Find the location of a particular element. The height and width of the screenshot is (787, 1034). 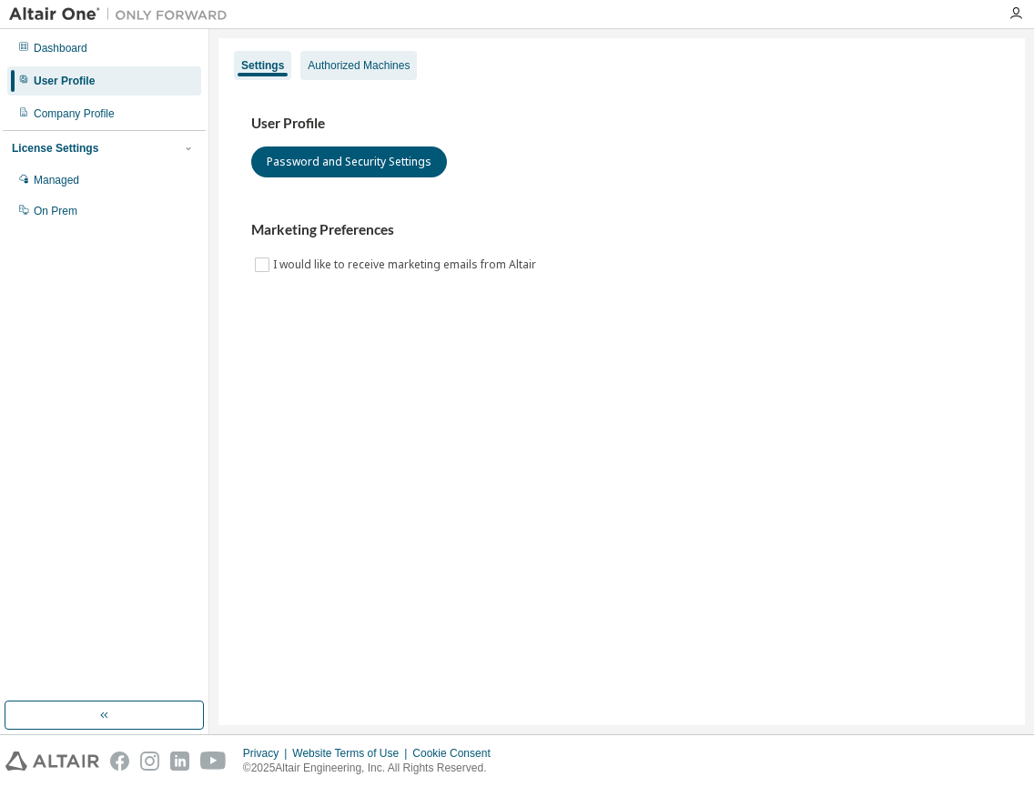

div: Cookie Consent is located at coordinates (456, 754).